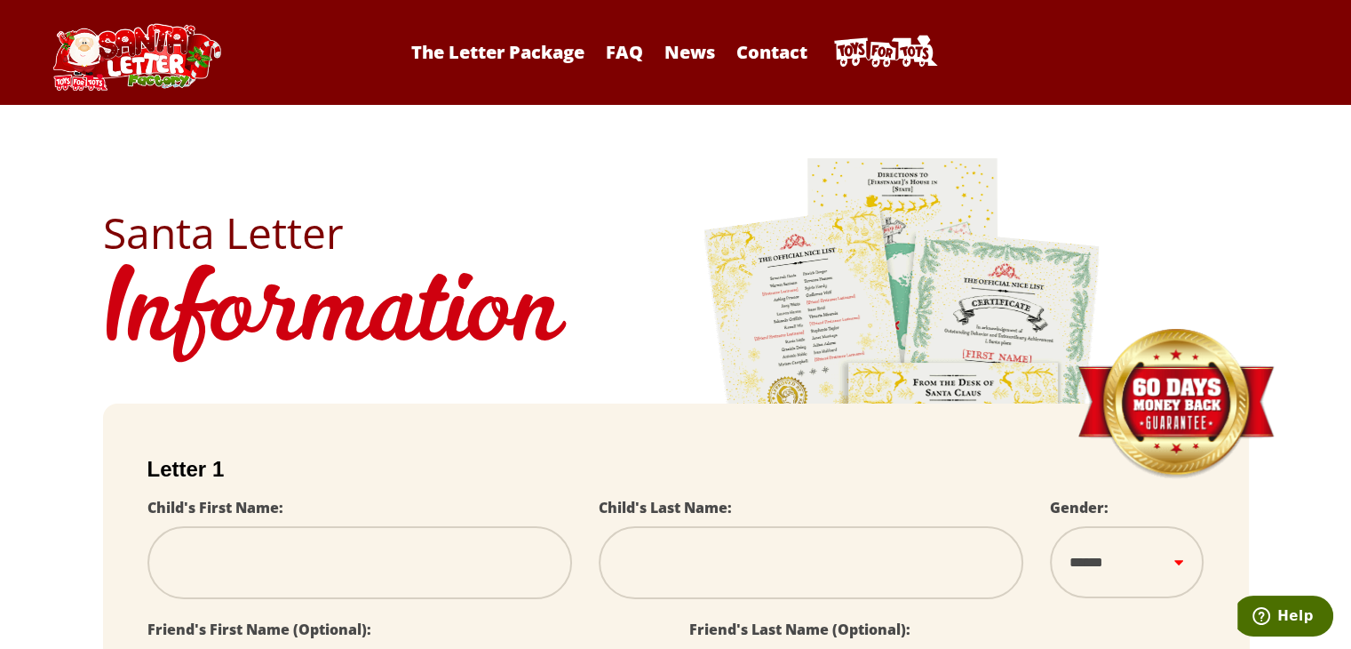  I want to click on label: Gender:, so click(1079, 507).